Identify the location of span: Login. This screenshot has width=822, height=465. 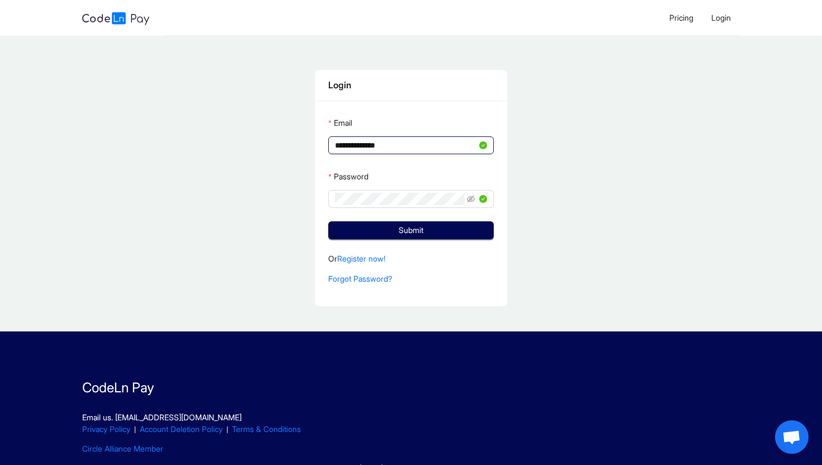
(721, 17).